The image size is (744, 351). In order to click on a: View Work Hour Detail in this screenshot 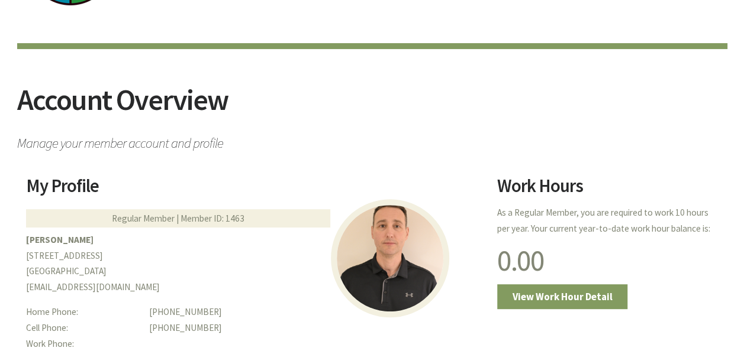, I will do `click(562, 297)`.